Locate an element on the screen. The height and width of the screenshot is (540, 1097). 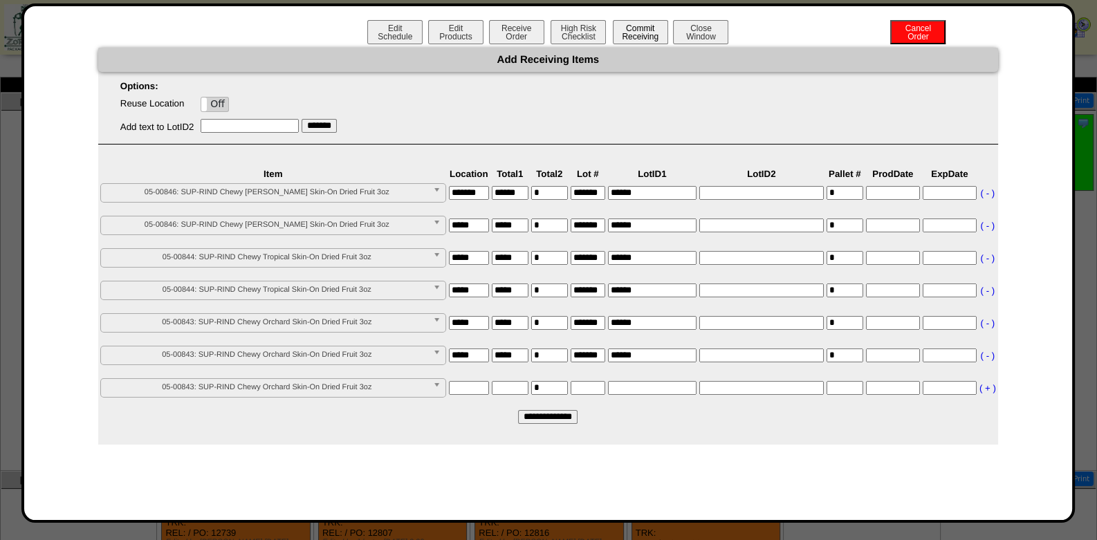
a: CloseWindow is located at coordinates (700, 36).